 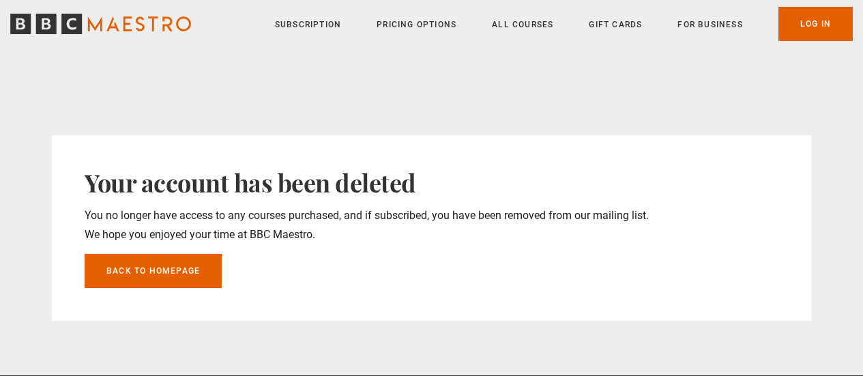 What do you see at coordinates (709, 25) in the screenshot?
I see `a: For business` at bounding box center [709, 25].